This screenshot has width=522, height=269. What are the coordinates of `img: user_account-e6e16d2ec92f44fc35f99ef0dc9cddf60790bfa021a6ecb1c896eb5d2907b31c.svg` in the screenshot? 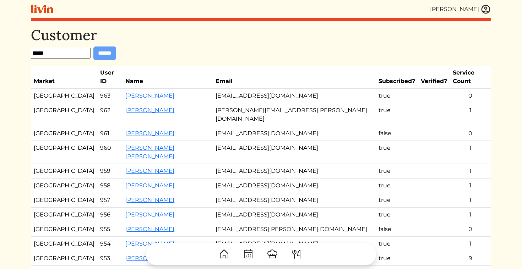 It's located at (486, 9).